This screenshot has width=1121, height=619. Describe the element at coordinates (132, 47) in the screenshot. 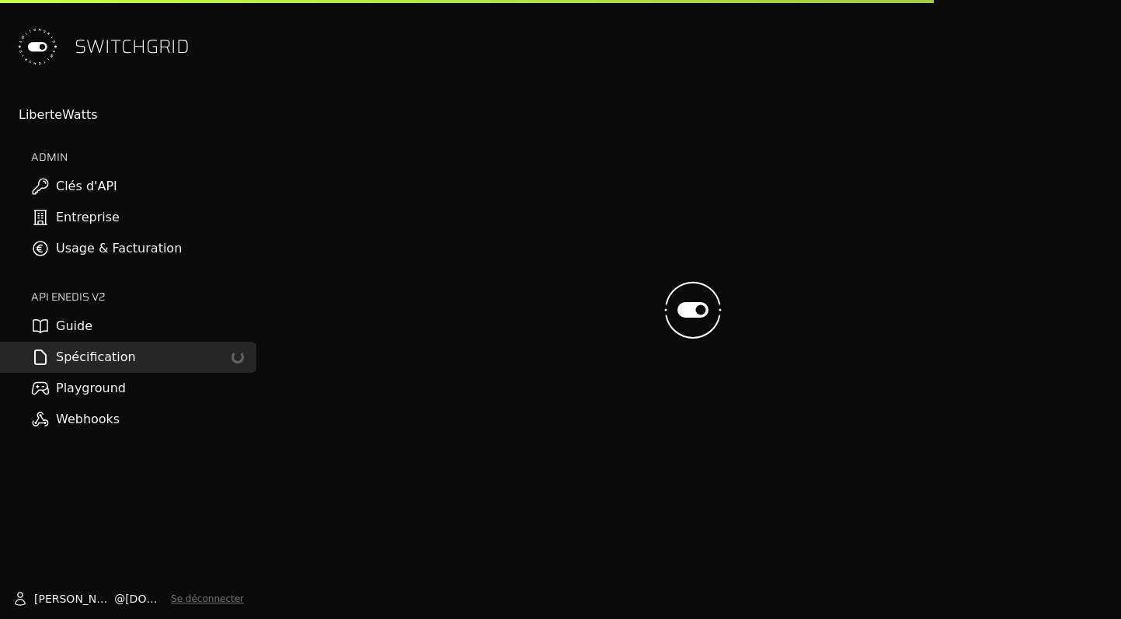

I see `span: SWITCHGRID` at that location.